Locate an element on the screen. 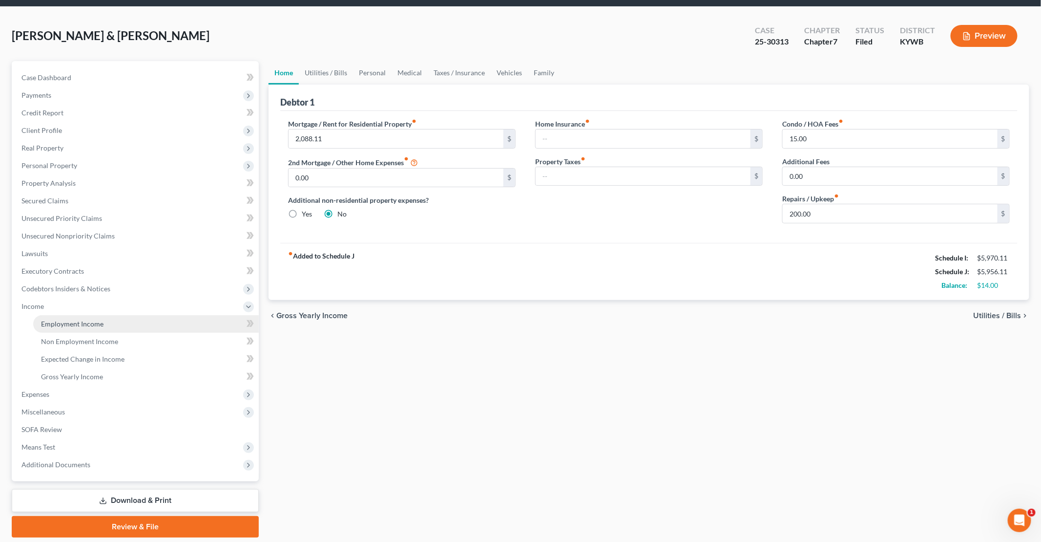 The height and width of the screenshot is (542, 1041). span: Unsecured Nonpriority Claims is located at coordinates (68, 235).